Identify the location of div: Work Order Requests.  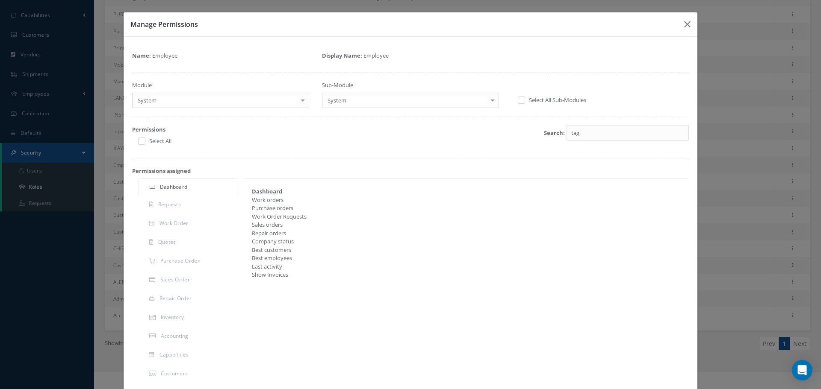
(462, 217).